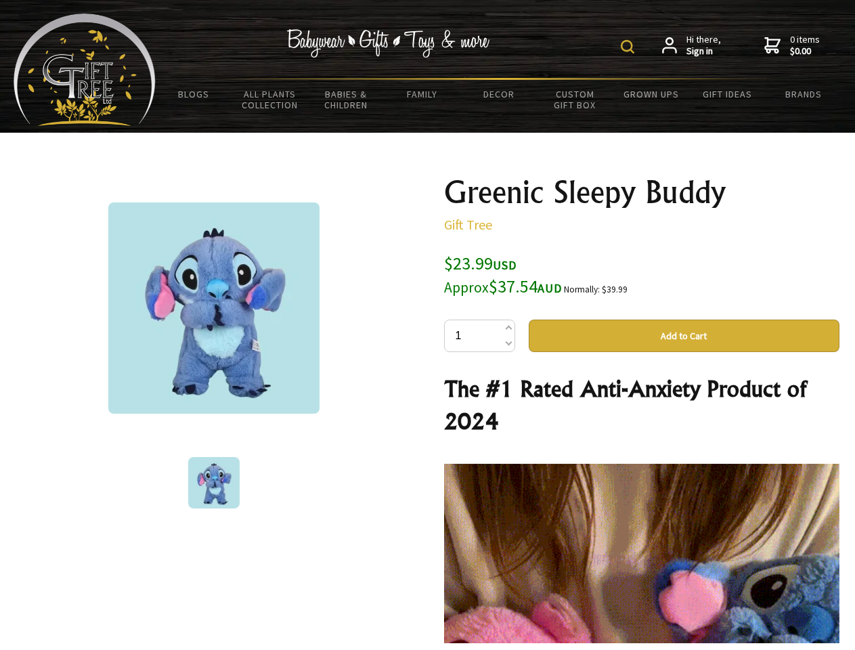  What do you see at coordinates (575, 100) in the screenshot?
I see `a: Custom Gift Box` at bounding box center [575, 100].